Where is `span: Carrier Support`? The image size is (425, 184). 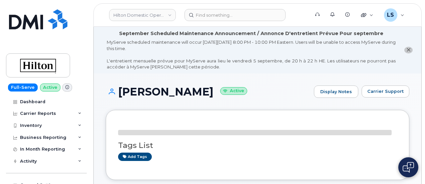 span: Carrier Support is located at coordinates (385, 91).